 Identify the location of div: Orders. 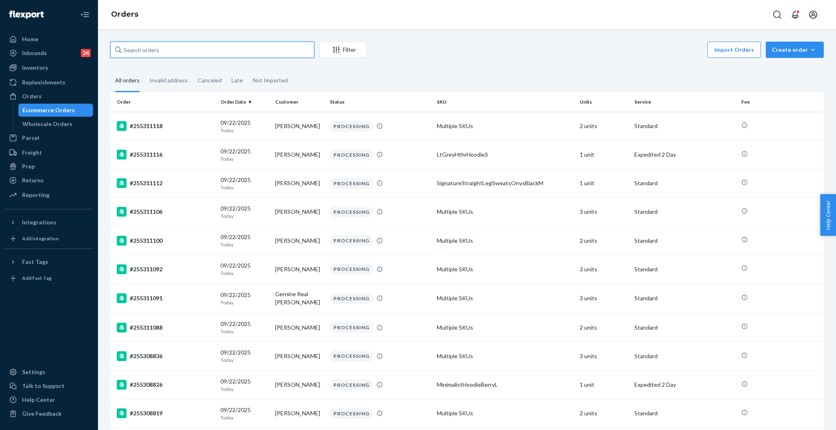
(32, 96).